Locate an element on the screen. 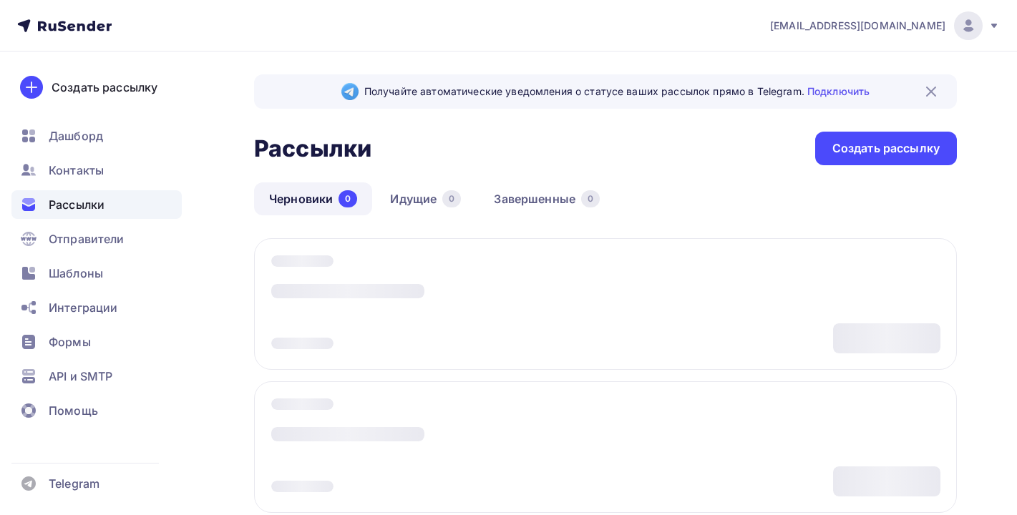 The image size is (1017, 515). a: Завершенные0 is located at coordinates (547, 199).